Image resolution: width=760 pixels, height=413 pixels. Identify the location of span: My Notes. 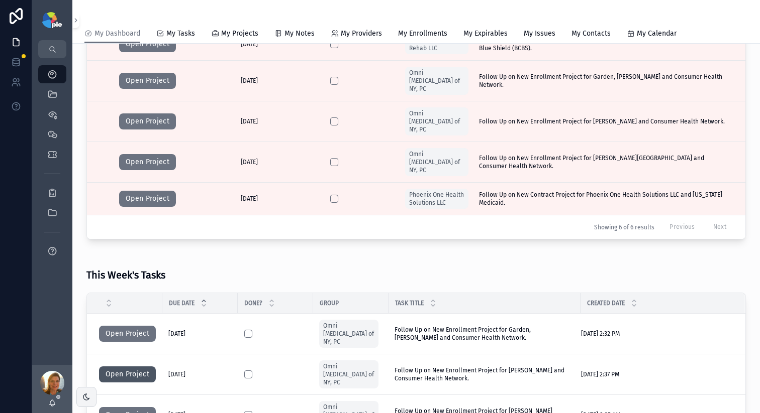
(299, 34).